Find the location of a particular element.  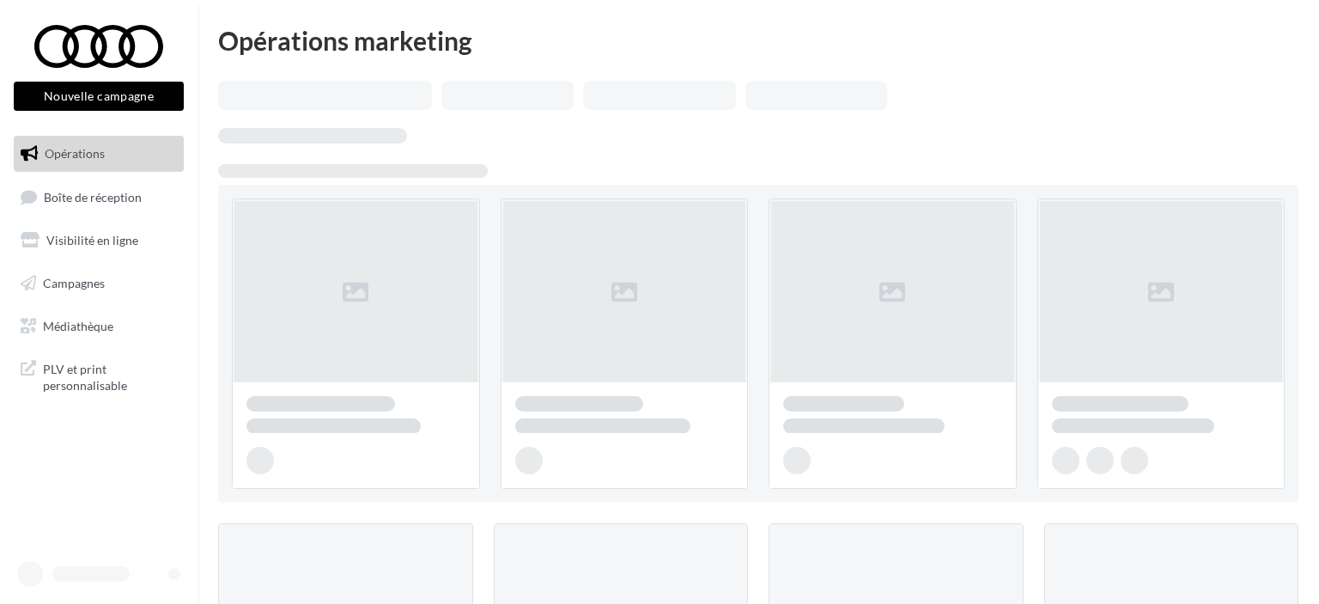

span: Visibilité en ligne is located at coordinates (92, 240).